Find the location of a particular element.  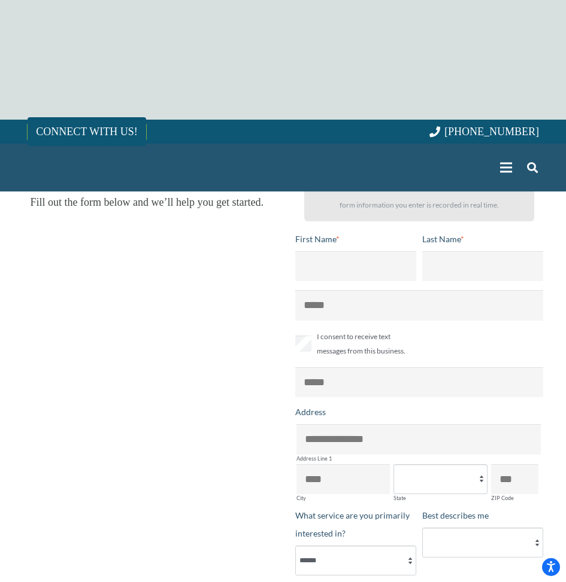

label: Address Line 1 is located at coordinates (418, 458).